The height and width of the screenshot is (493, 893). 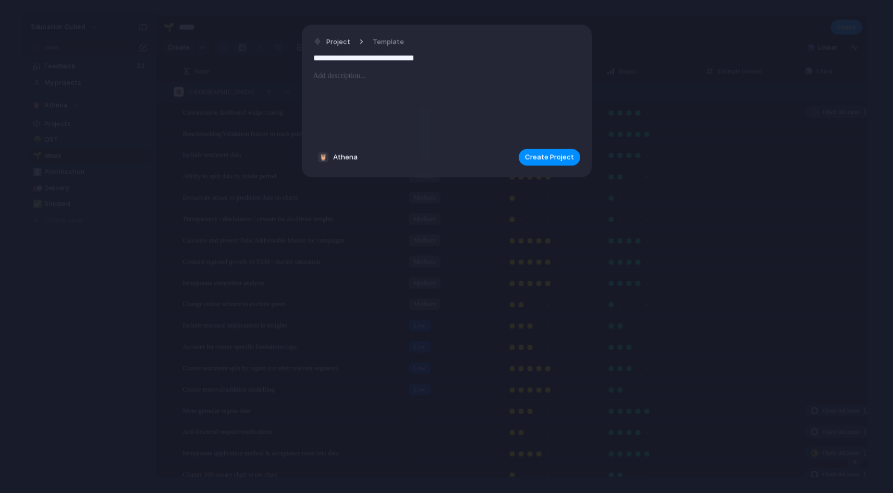 I want to click on button: Project, so click(x=332, y=42).